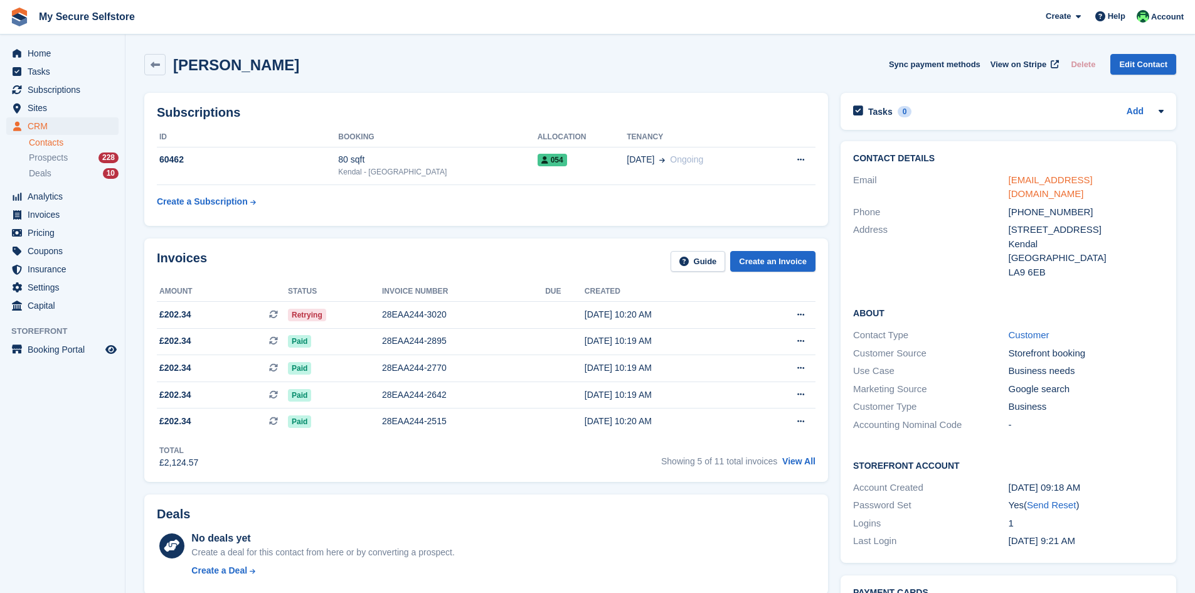  Describe the element at coordinates (719, 461) in the screenshot. I see `span: Showing 5 of 11 total invoices` at that location.